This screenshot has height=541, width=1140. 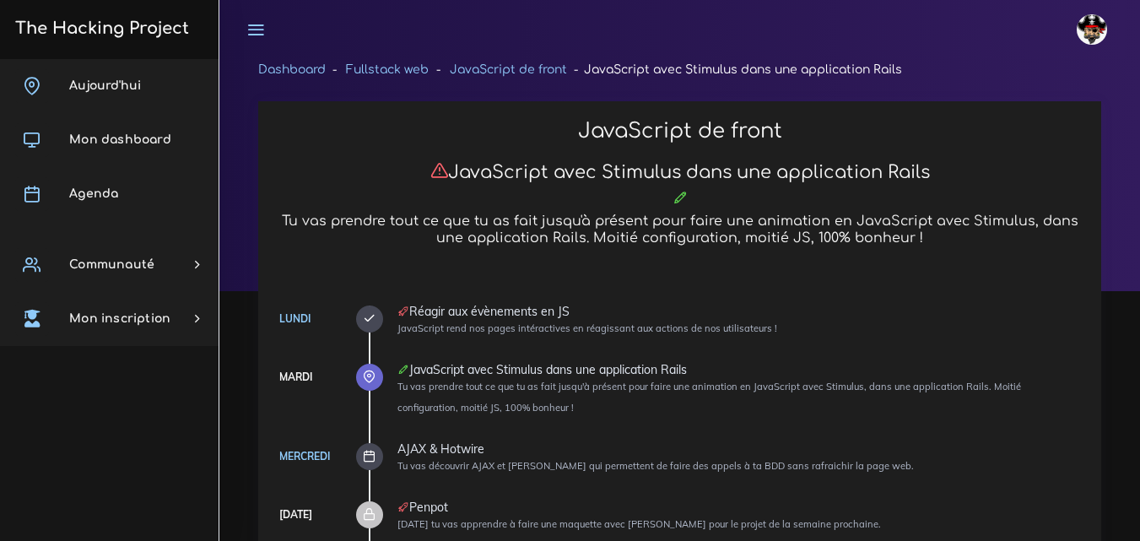 I want to click on a: Lundi, so click(x=294, y=318).